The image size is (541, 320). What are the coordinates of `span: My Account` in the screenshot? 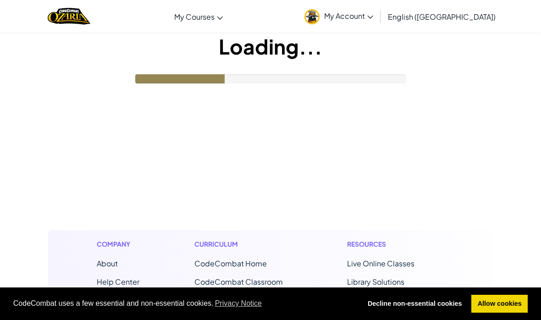 It's located at (348, 16).